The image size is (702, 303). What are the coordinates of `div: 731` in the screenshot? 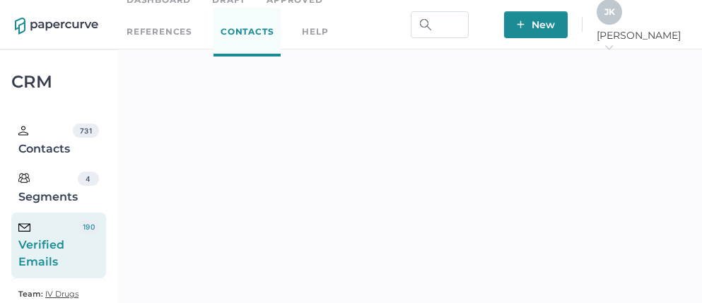 It's located at (86, 131).